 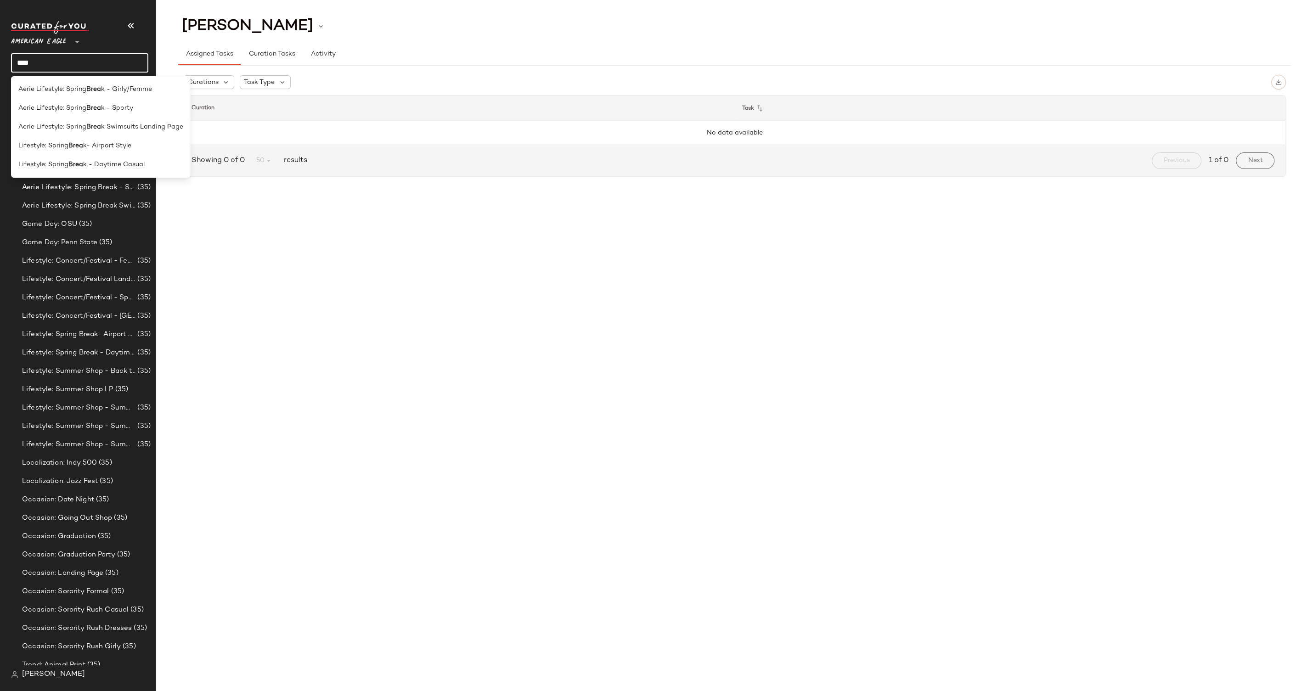 I want to click on span: Activity, so click(x=323, y=54).